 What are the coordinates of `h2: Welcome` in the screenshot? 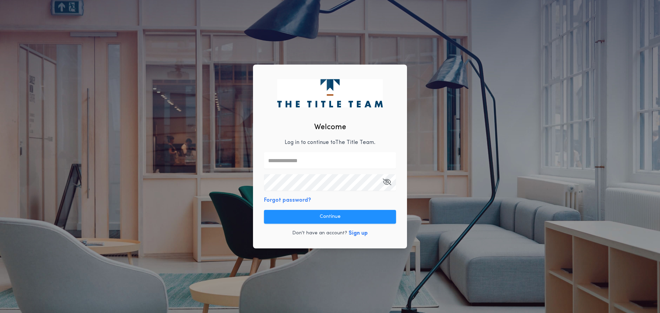 It's located at (330, 127).